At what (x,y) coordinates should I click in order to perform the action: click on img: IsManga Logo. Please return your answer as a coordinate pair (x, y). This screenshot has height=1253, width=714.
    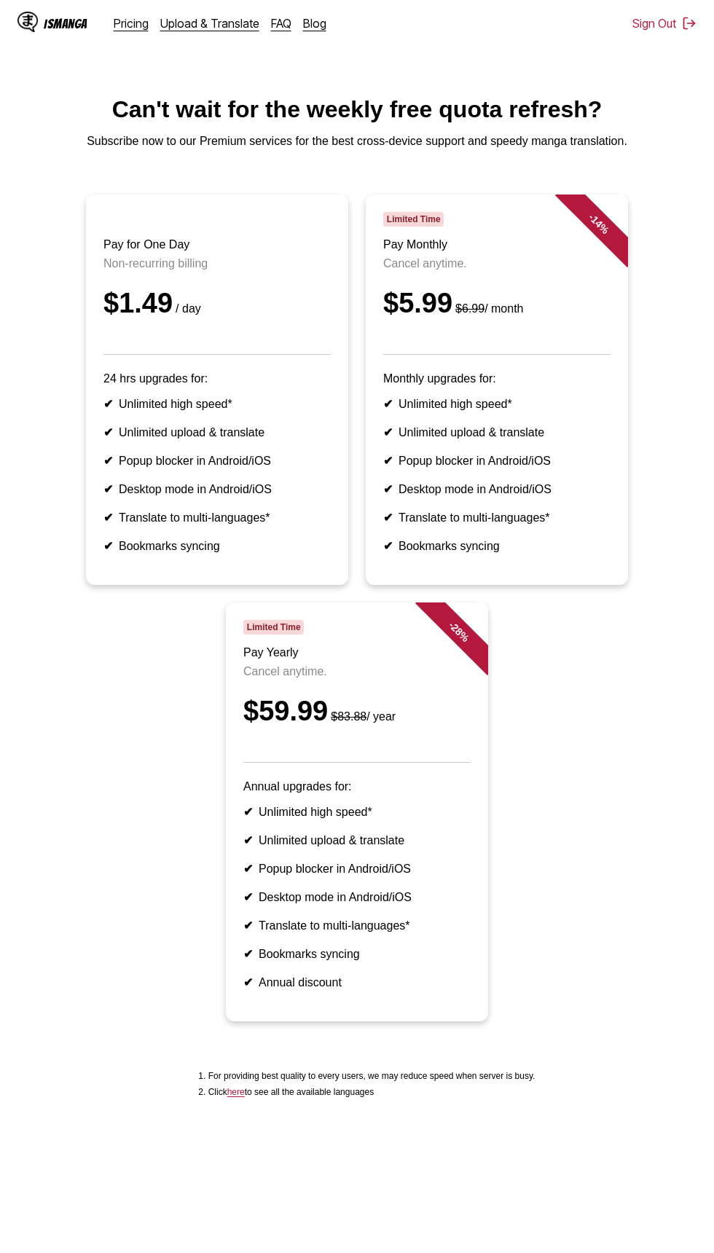
    Looking at the image, I should click on (28, 22).